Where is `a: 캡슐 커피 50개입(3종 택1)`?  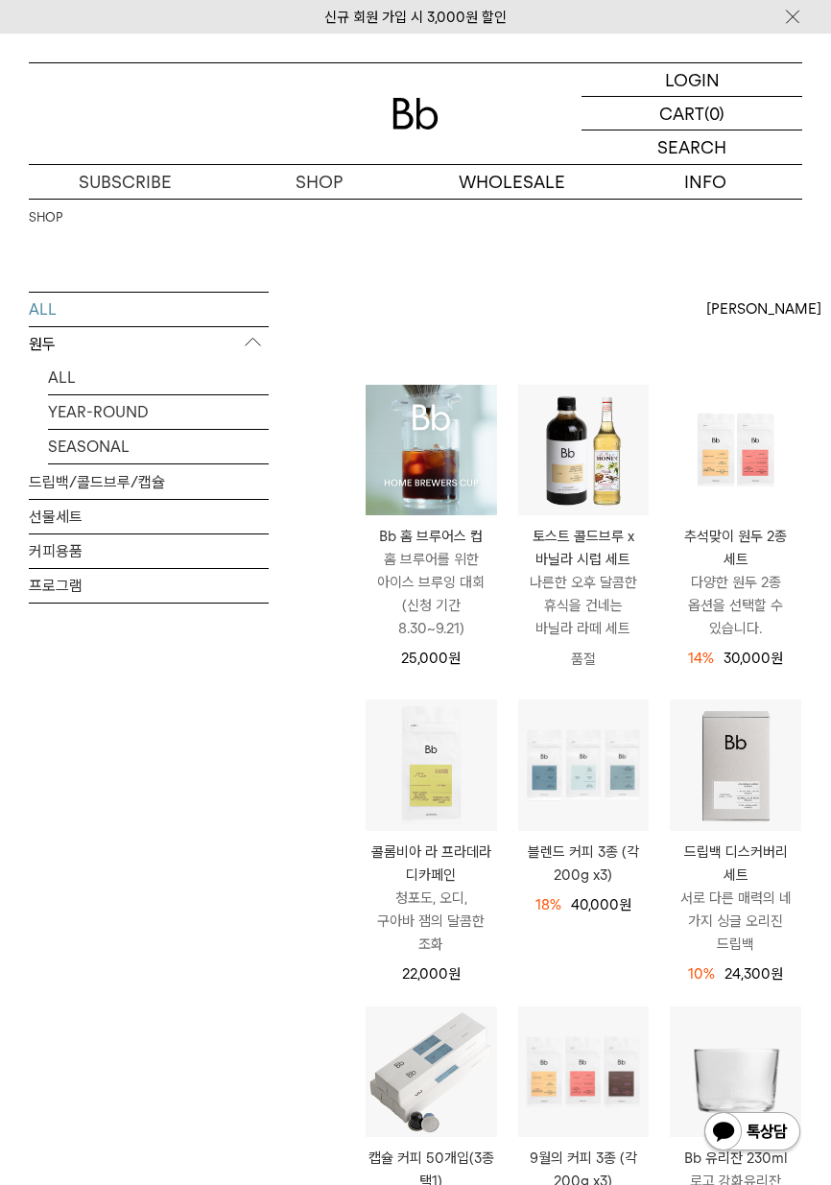 a: 캡슐 커피 50개입(3종 택1) is located at coordinates (431, 1071).